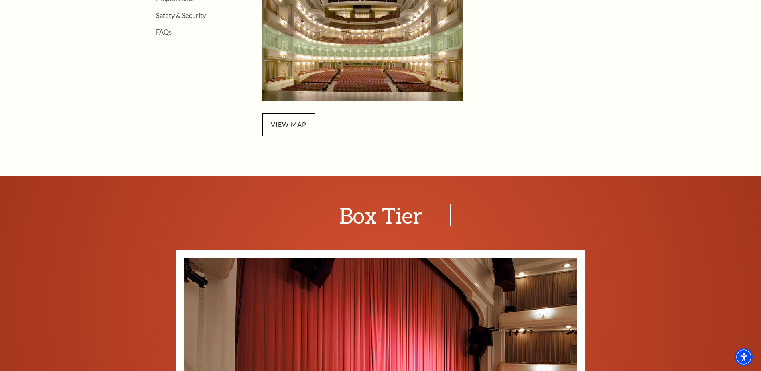 This screenshot has width=761, height=371. I want to click on a: Box Tier Seating - open in a new tab, so click(363, 37).